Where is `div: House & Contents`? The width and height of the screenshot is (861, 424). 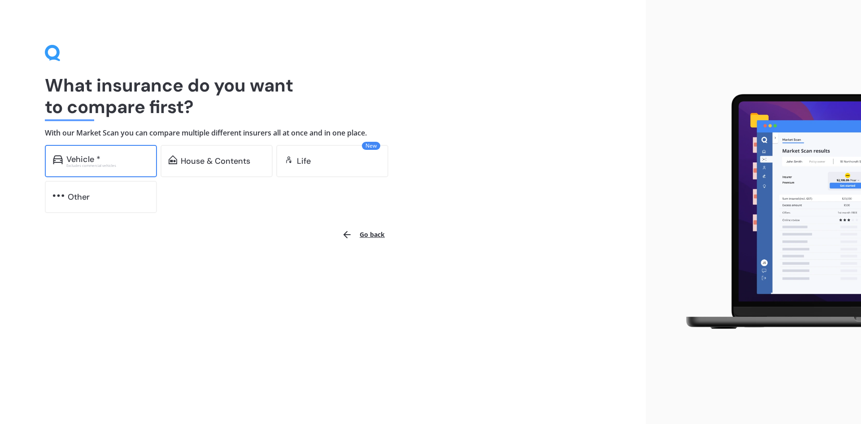 div: House & Contents is located at coordinates (215, 161).